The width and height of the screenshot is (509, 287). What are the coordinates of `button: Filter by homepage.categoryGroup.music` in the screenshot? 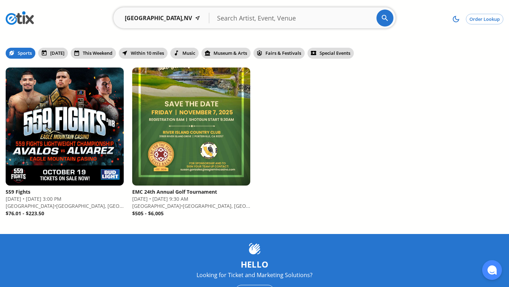 It's located at (185, 53).